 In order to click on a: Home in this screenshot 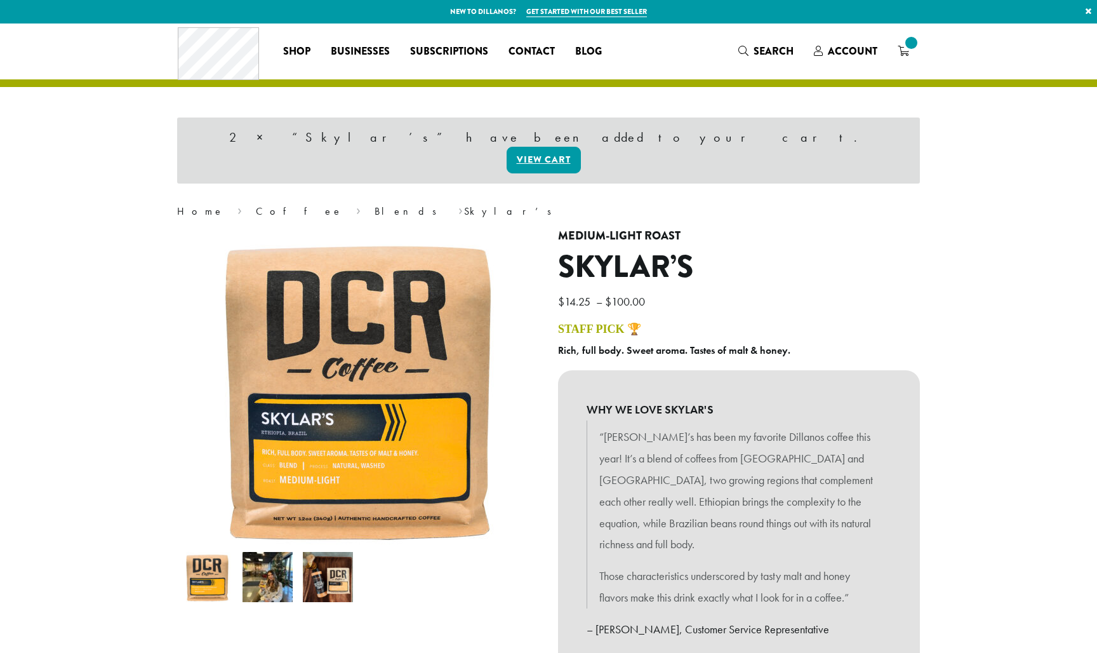, I will do `click(201, 211)`.